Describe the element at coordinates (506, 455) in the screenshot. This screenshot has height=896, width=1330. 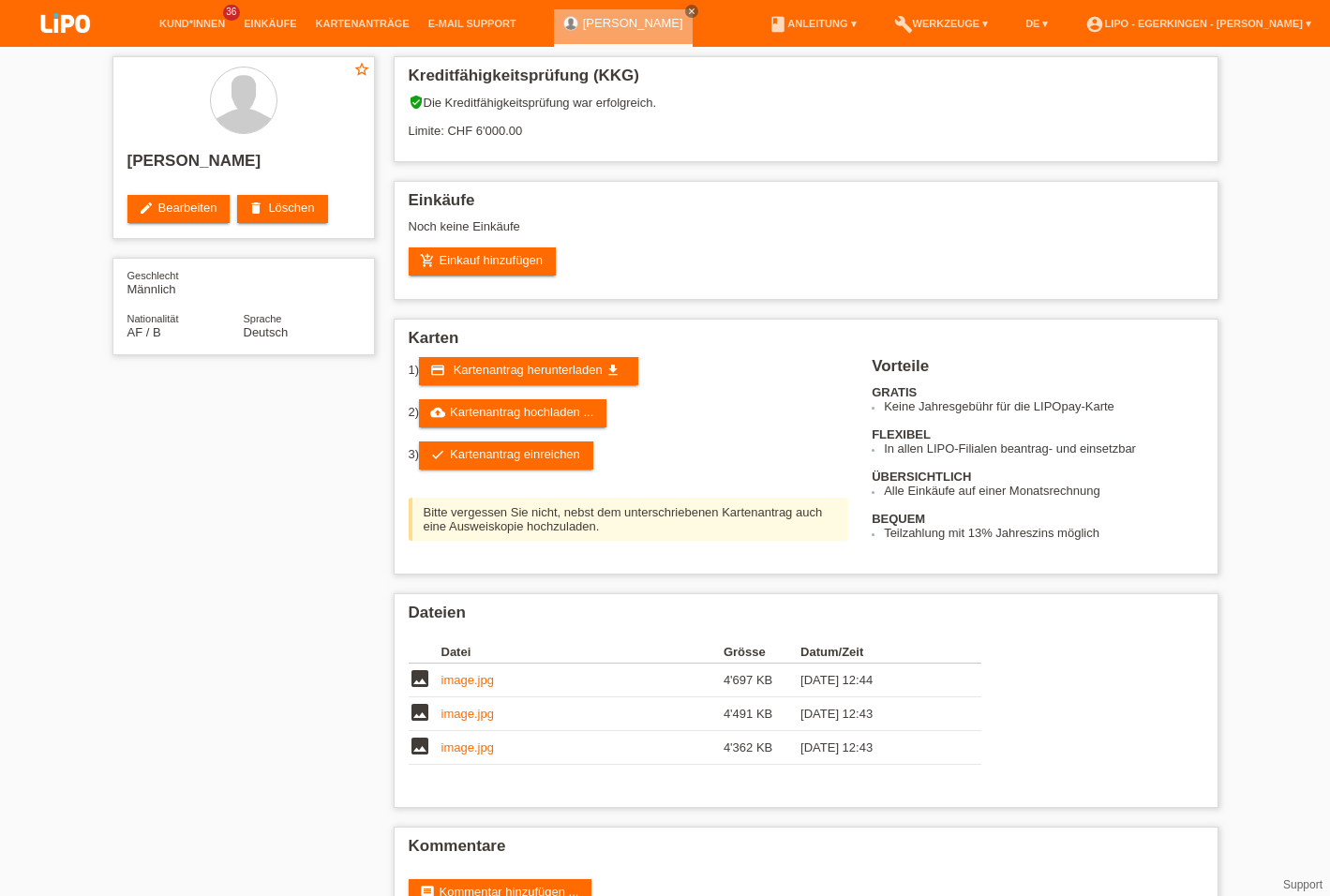
I see `a: checkKartenantrag einreichen` at that location.